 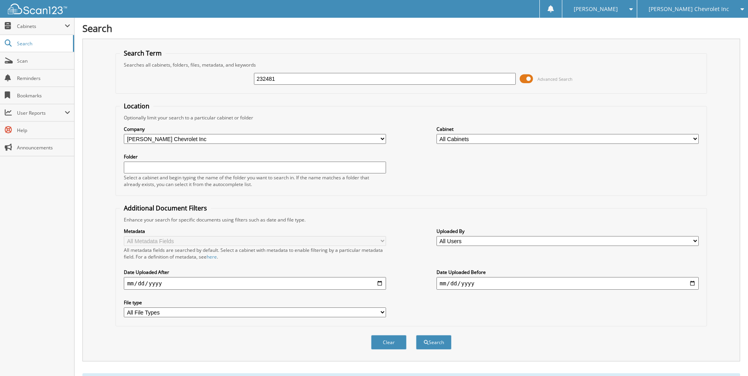 I want to click on label: Date Uploaded After, so click(x=255, y=272).